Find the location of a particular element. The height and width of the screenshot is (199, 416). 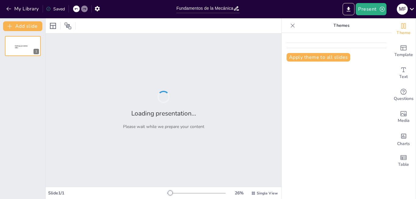

h2: Loading presentation... is located at coordinates (164, 113).